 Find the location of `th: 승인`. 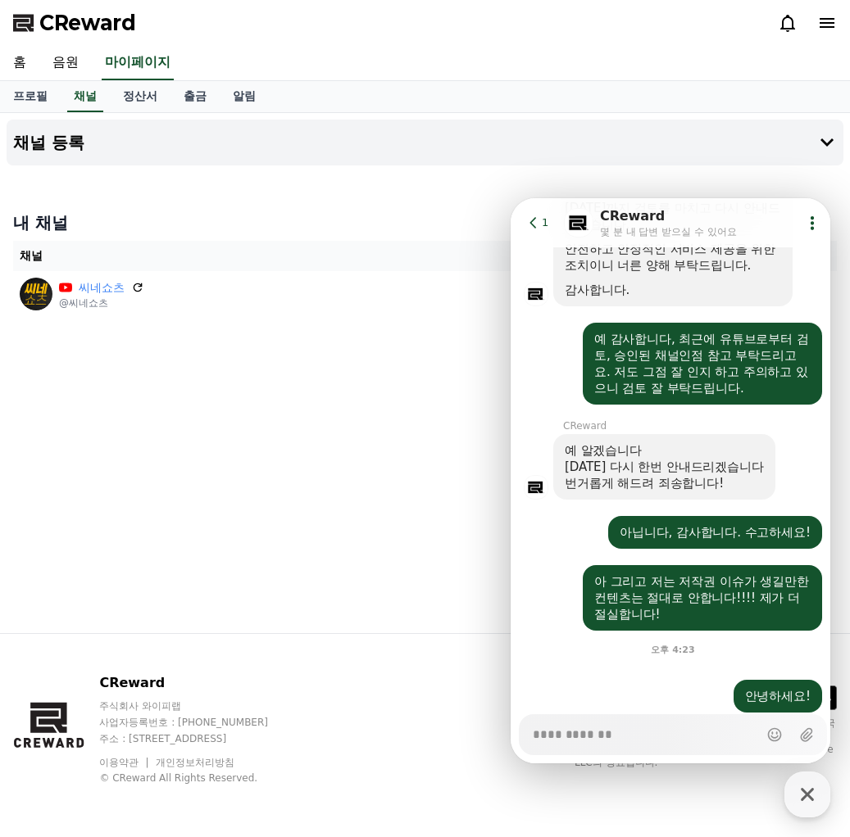

th: 승인 is located at coordinates (530, 256).